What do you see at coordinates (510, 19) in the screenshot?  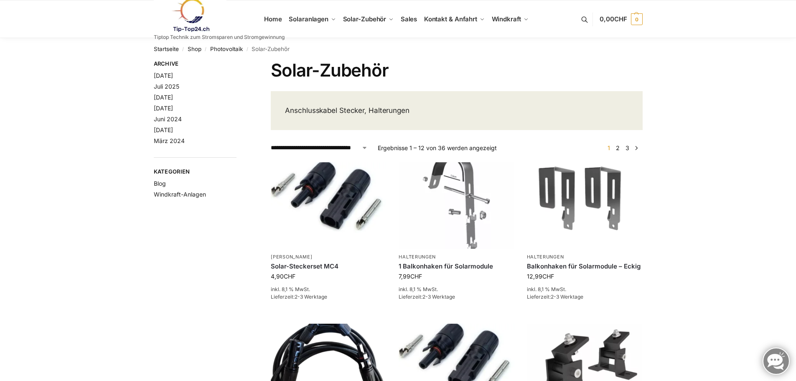 I see `a: Windkraft` at bounding box center [510, 19].